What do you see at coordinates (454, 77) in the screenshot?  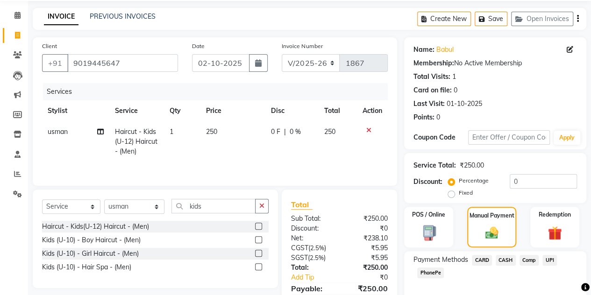 I see `div: 1` at bounding box center [454, 77].